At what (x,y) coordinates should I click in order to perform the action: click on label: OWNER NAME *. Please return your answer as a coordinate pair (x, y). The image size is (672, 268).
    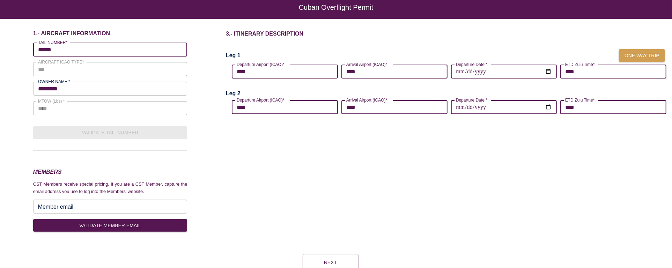
    Looking at the image, I should click on (54, 81).